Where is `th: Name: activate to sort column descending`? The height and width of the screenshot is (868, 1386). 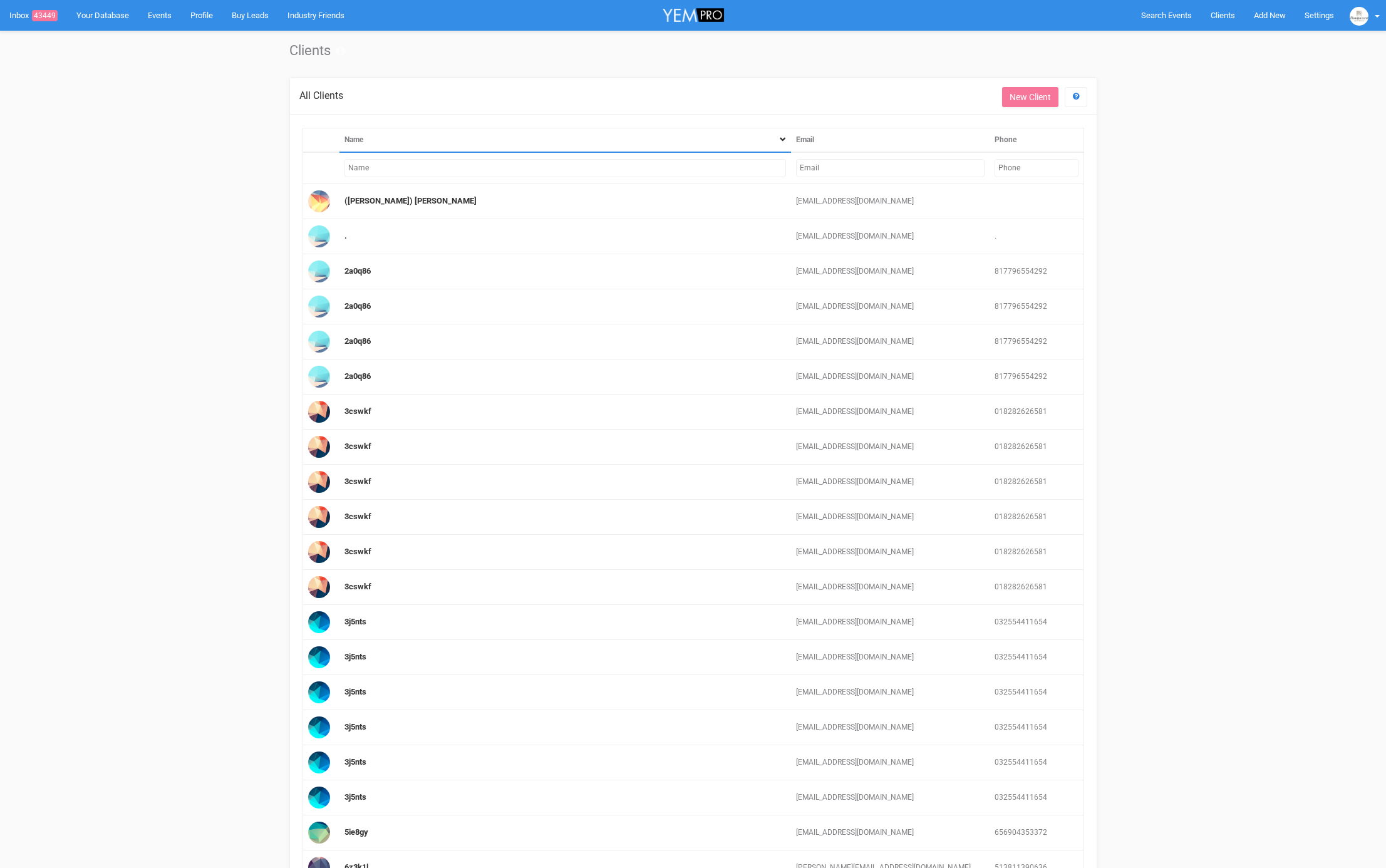
th: Name: activate to sort column descending is located at coordinates (565, 140).